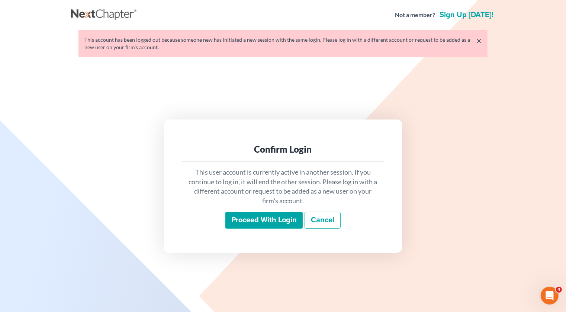 The height and width of the screenshot is (312, 566). Describe the element at coordinates (322, 220) in the screenshot. I see `a: Cancel` at that location.